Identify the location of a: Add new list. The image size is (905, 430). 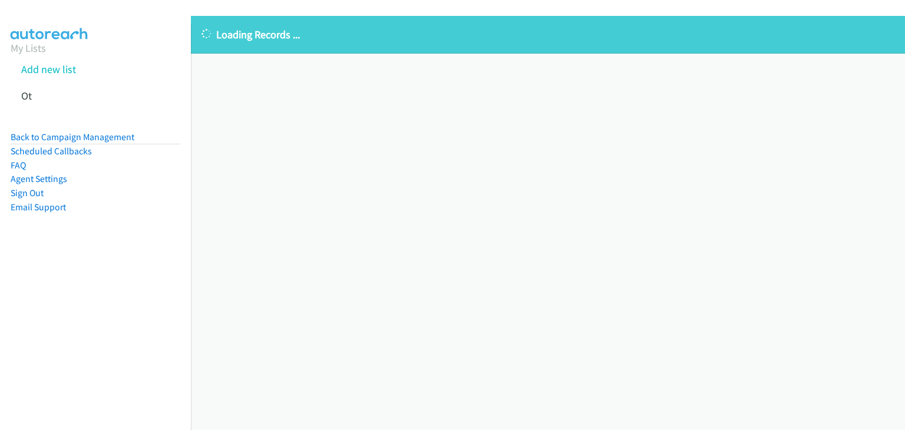
(48, 69).